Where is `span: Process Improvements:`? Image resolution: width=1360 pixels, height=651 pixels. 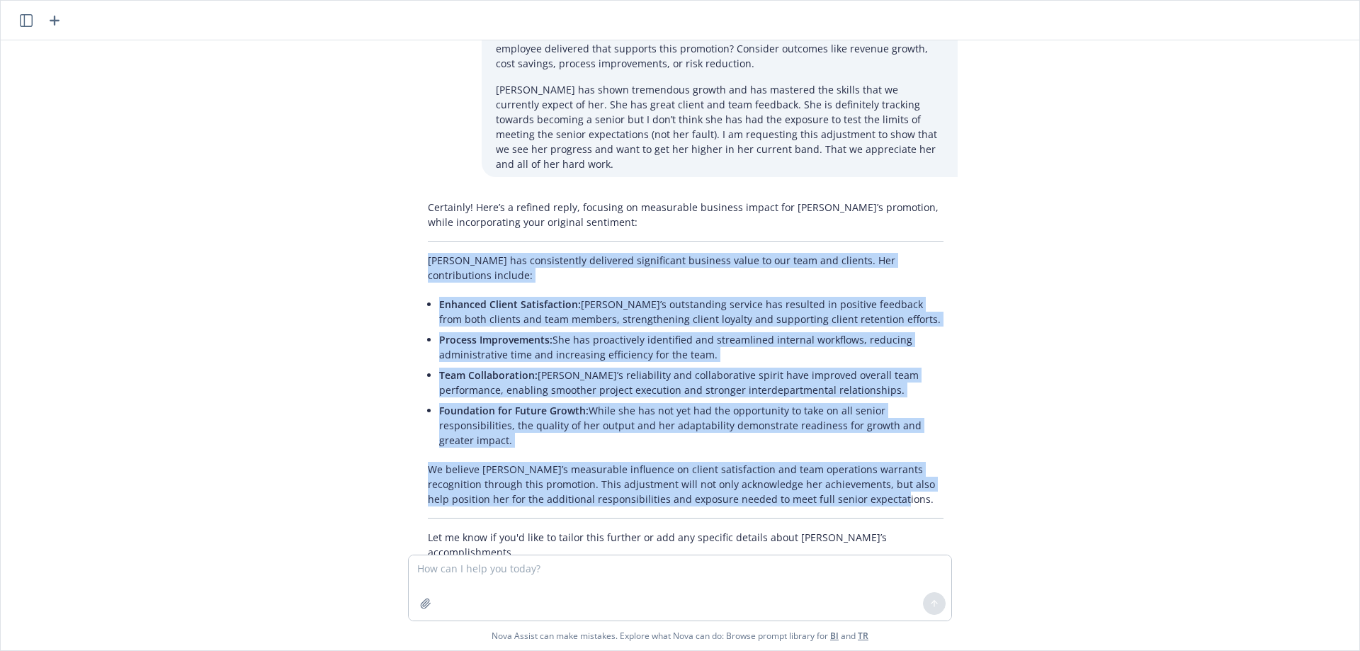 span: Process Improvements: is located at coordinates (496, 339).